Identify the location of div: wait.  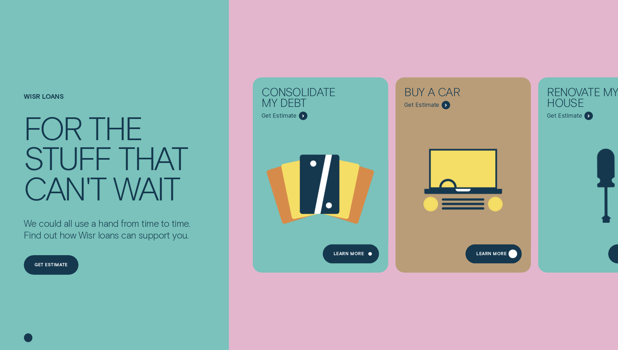
(146, 188).